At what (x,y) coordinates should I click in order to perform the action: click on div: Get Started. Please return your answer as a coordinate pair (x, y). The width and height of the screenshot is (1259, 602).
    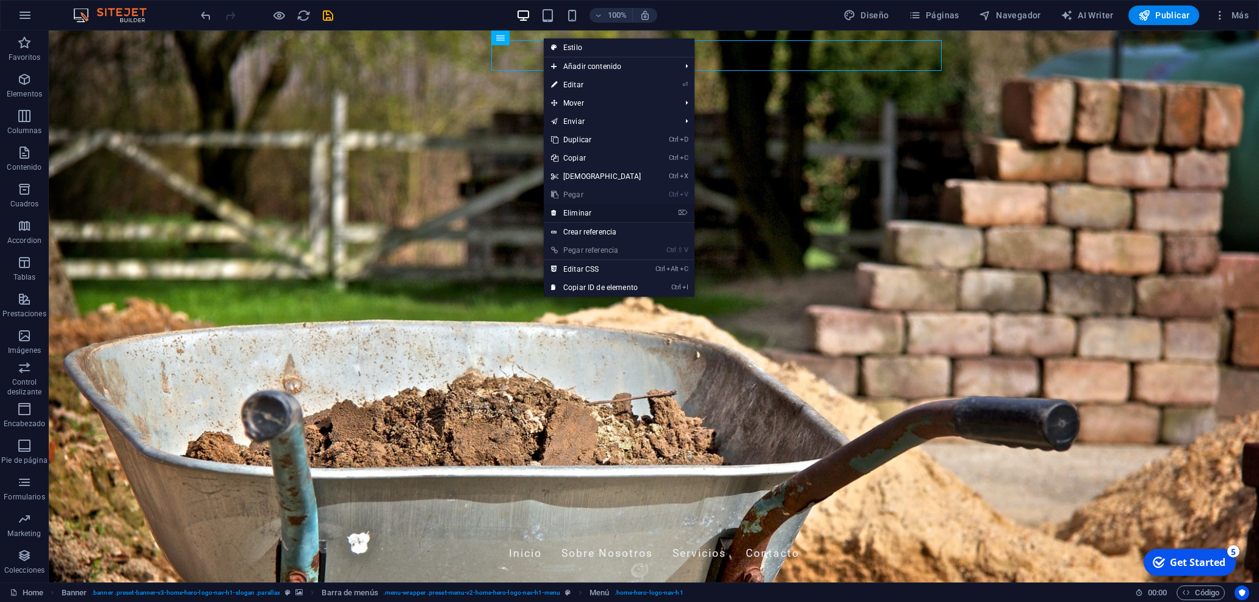
    Looking at the image, I should click on (57, 18).